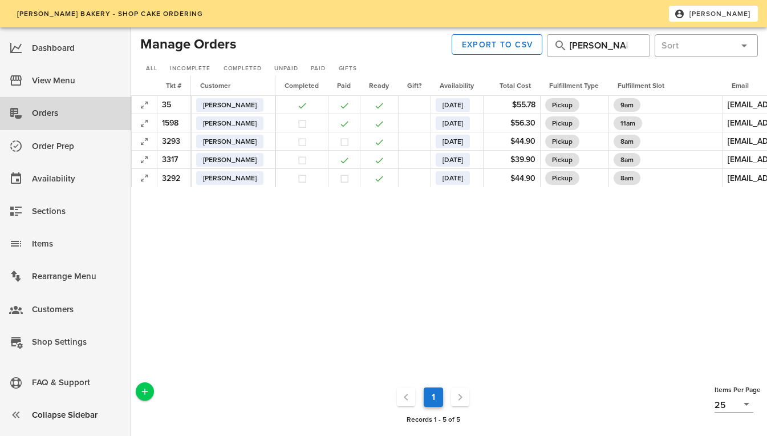  Describe the element at coordinates (574, 86) in the screenshot. I see `th: Fulfillment Type` at that location.